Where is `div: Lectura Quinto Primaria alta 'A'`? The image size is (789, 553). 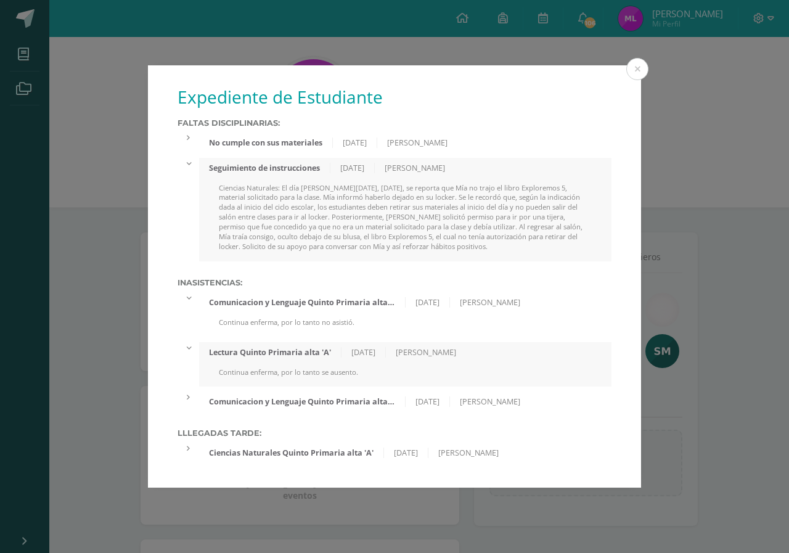 div: Lectura Quinto Primaria alta 'A' is located at coordinates (270, 352).